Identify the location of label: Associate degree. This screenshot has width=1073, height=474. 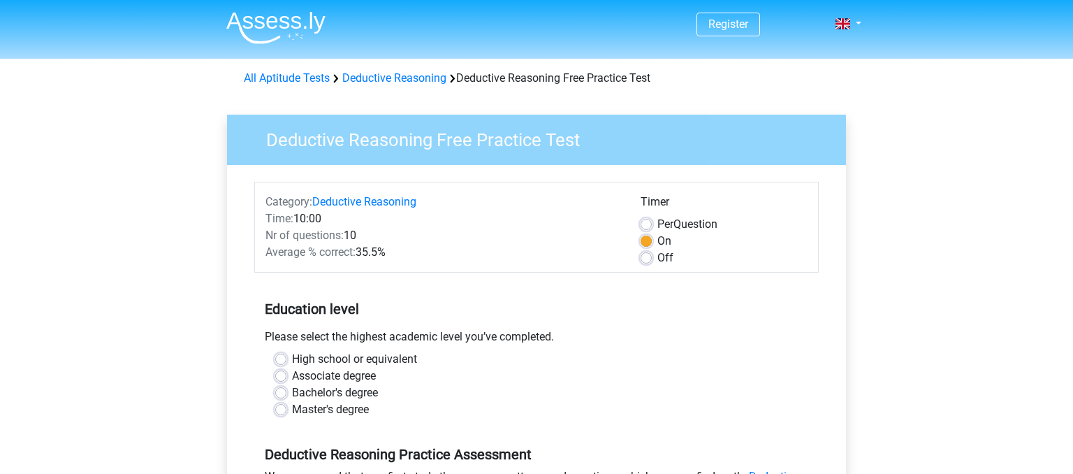
(334, 376).